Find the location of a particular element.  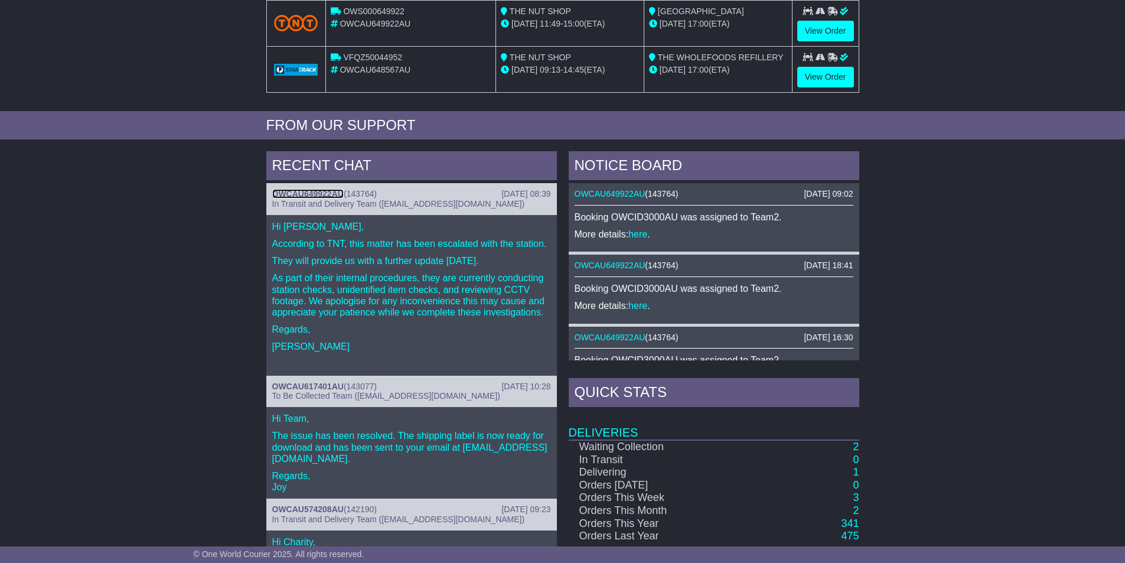

a: 3 is located at coordinates (855, 497).